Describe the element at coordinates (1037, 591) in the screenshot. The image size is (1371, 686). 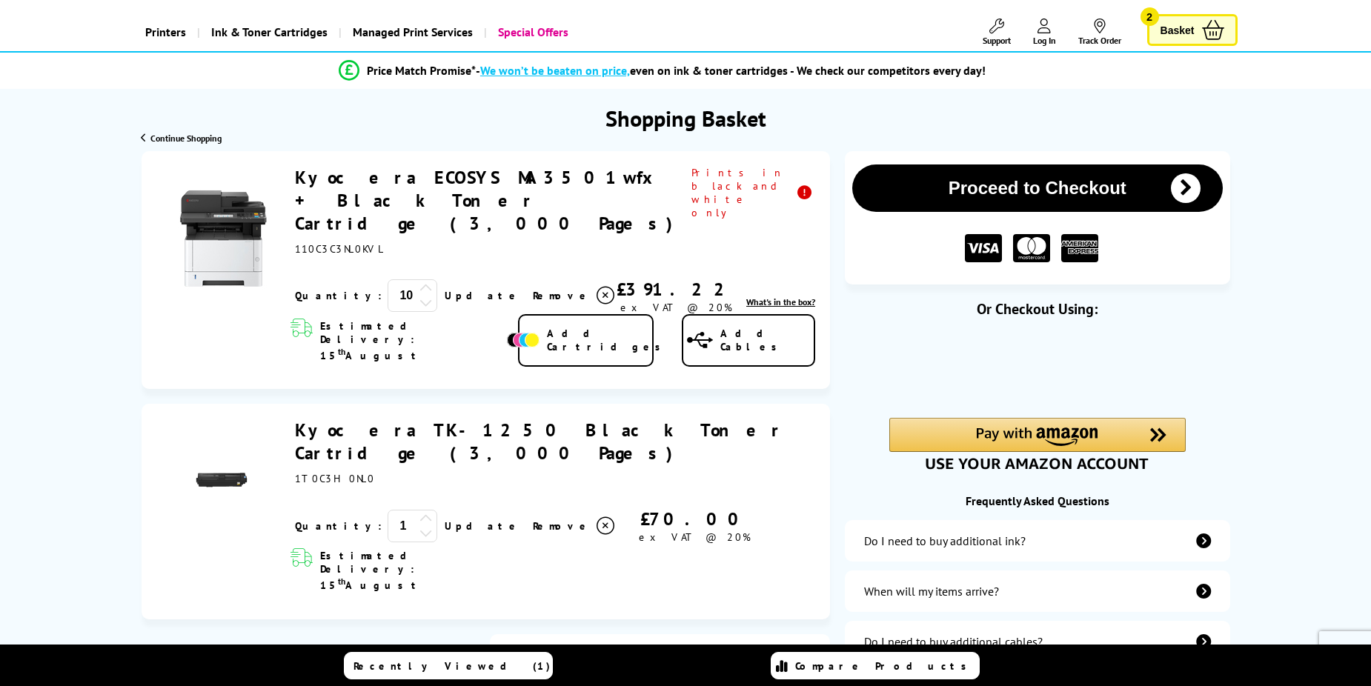
I see `a: items-arrive` at that location.